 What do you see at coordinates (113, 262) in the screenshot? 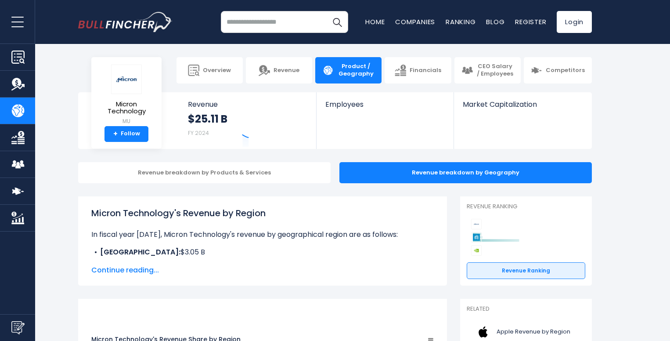
I see `b: Europe:` at bounding box center [113, 262].